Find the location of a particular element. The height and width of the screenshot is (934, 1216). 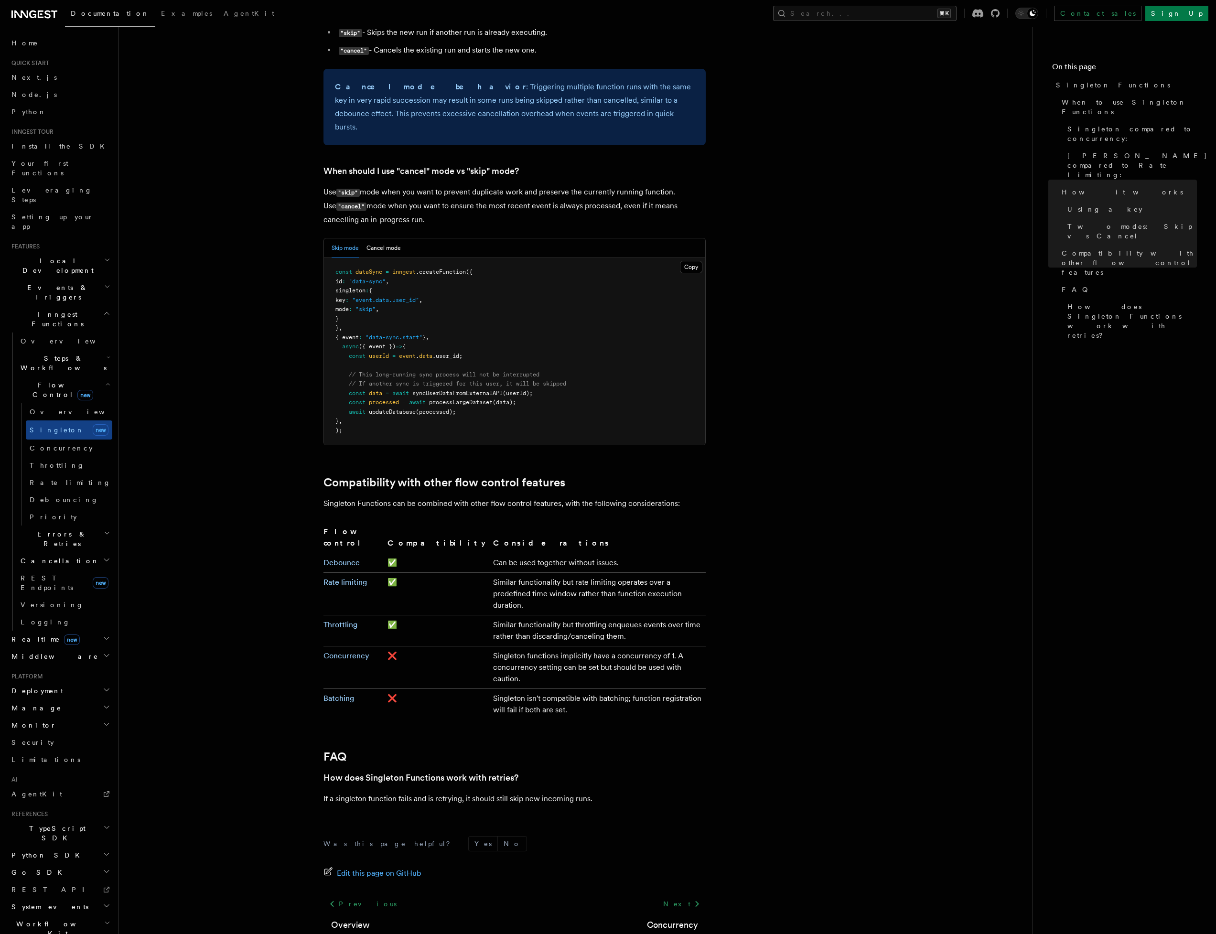

span: Install the SDK is located at coordinates (61, 146).